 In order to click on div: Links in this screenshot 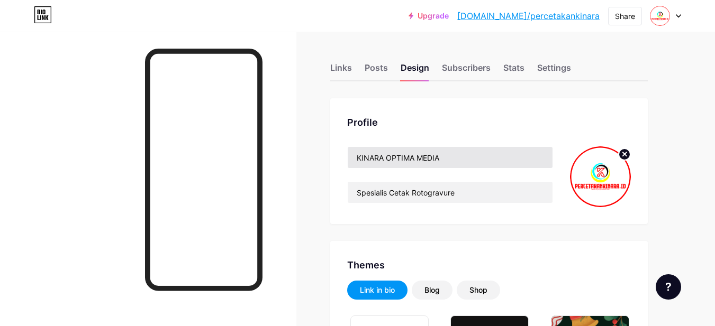, I will do `click(341, 71)`.